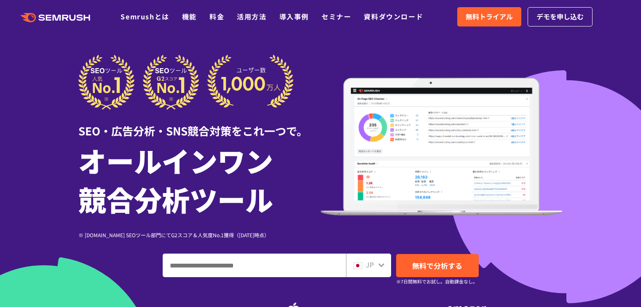 The width and height of the screenshot is (641, 307). What do you see at coordinates (189, 16) in the screenshot?
I see `a: 機能` at bounding box center [189, 16].